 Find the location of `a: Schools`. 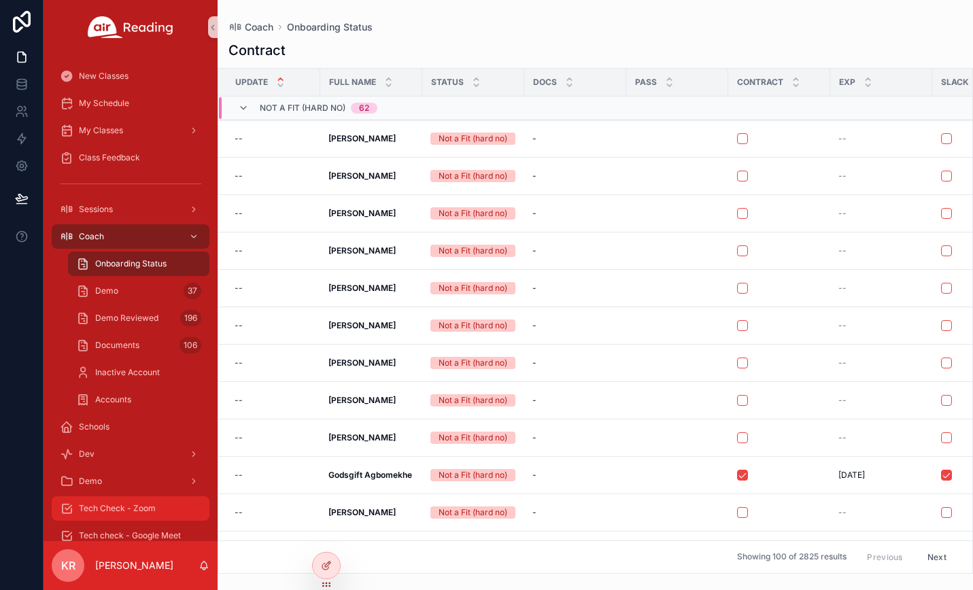

a: Schools is located at coordinates (131, 427).